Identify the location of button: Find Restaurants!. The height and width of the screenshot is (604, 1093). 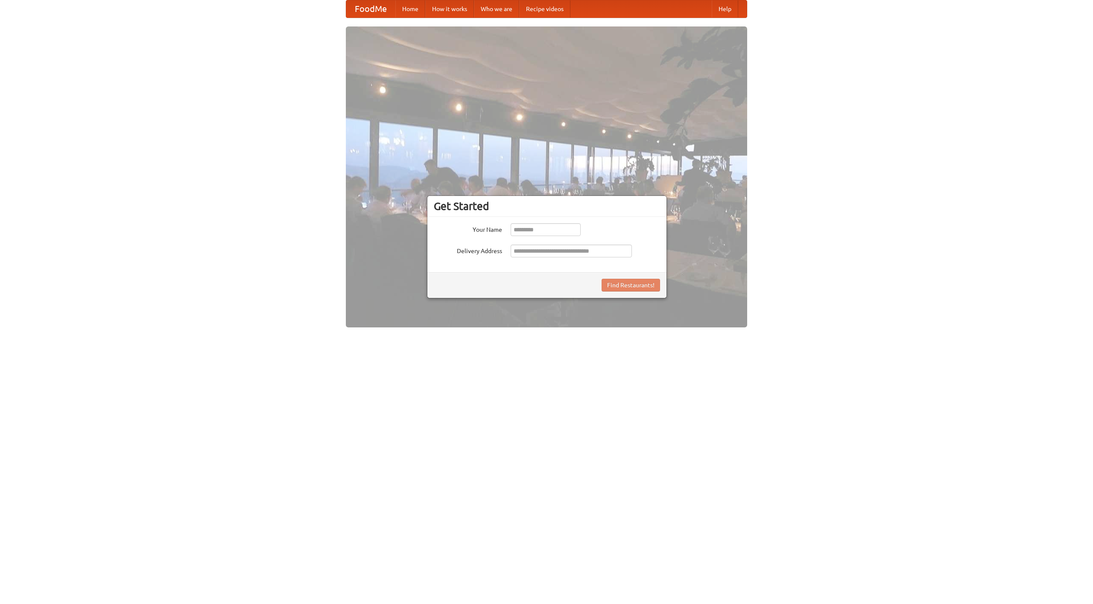
(631, 285).